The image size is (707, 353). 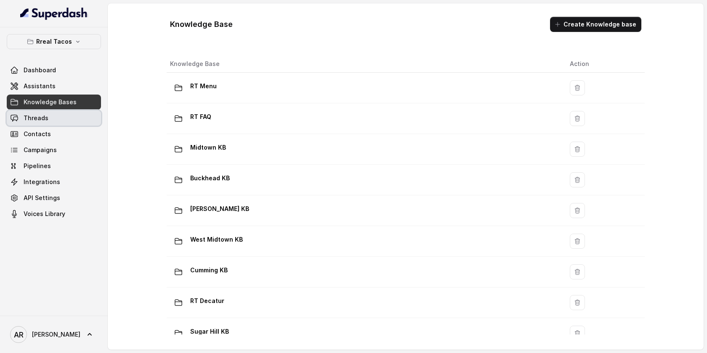 What do you see at coordinates (216, 240) in the screenshot?
I see `p: West Midtown KB` at bounding box center [216, 240].